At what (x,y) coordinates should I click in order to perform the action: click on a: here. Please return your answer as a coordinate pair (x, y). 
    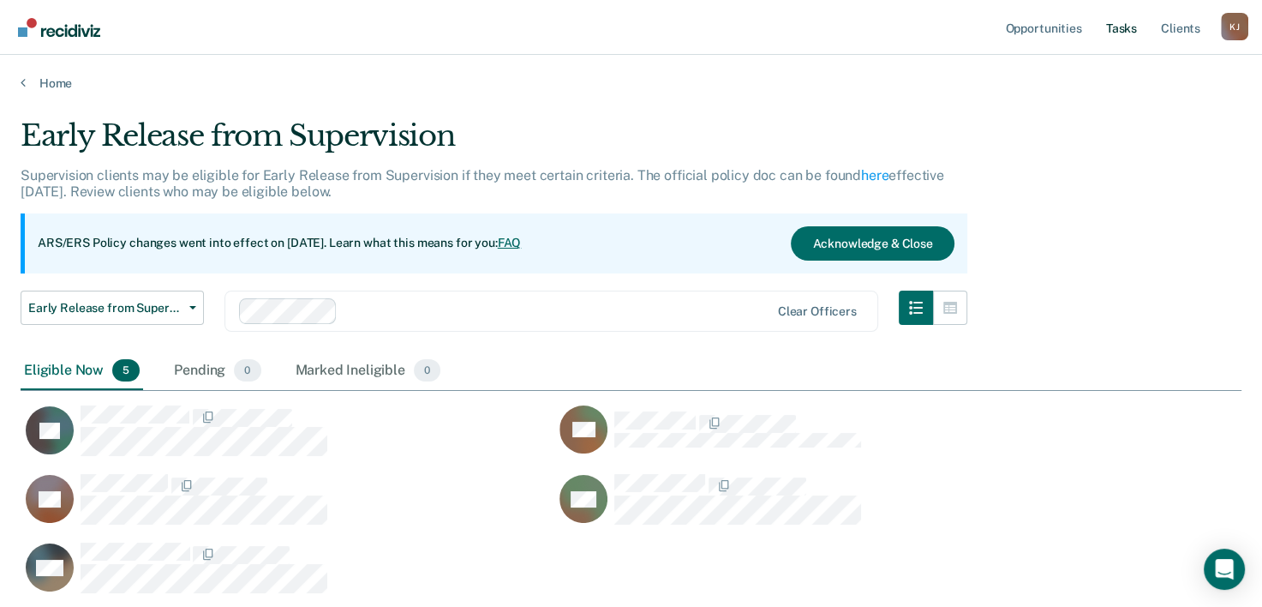
    Looking at the image, I should click on (875, 175).